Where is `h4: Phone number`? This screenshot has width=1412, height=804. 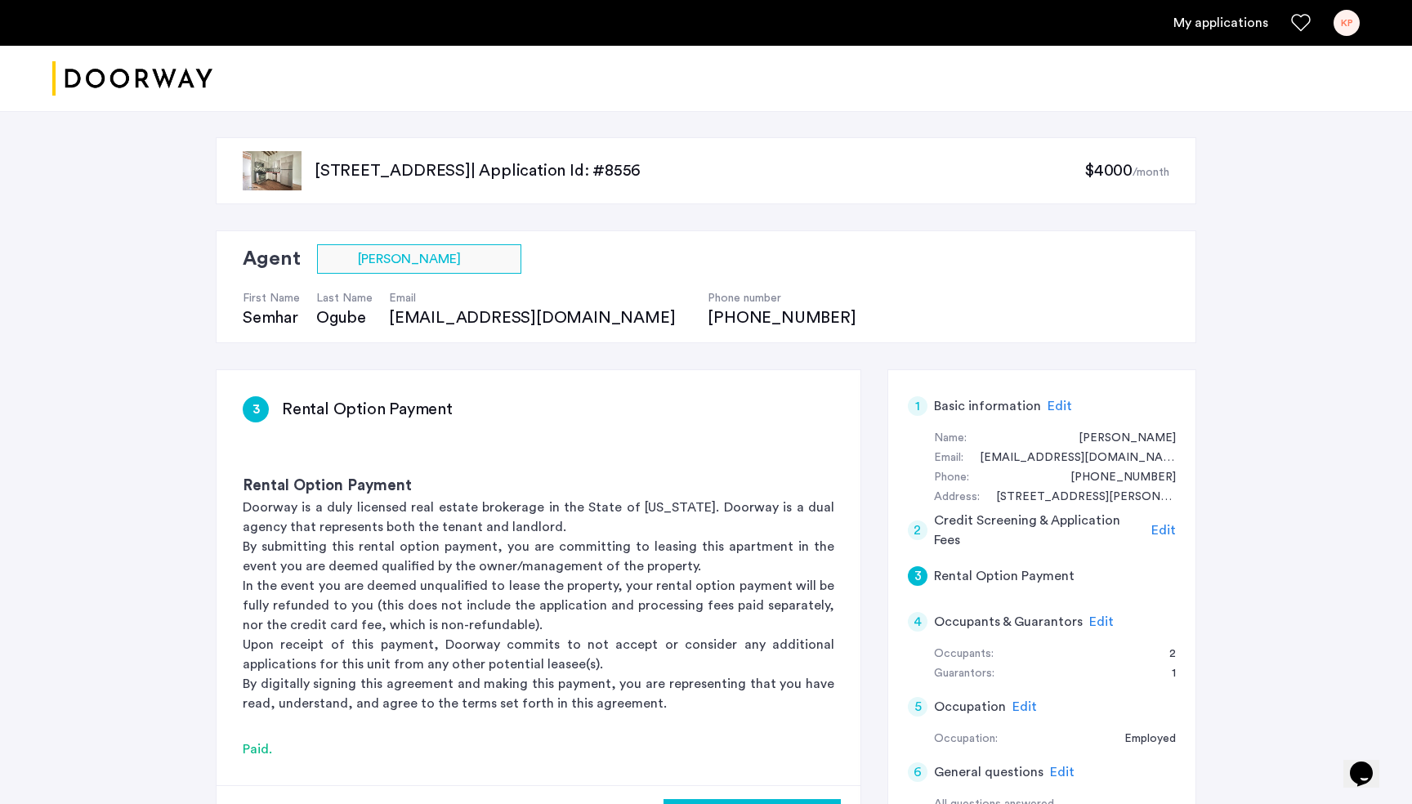
h4: Phone number is located at coordinates (781, 298).